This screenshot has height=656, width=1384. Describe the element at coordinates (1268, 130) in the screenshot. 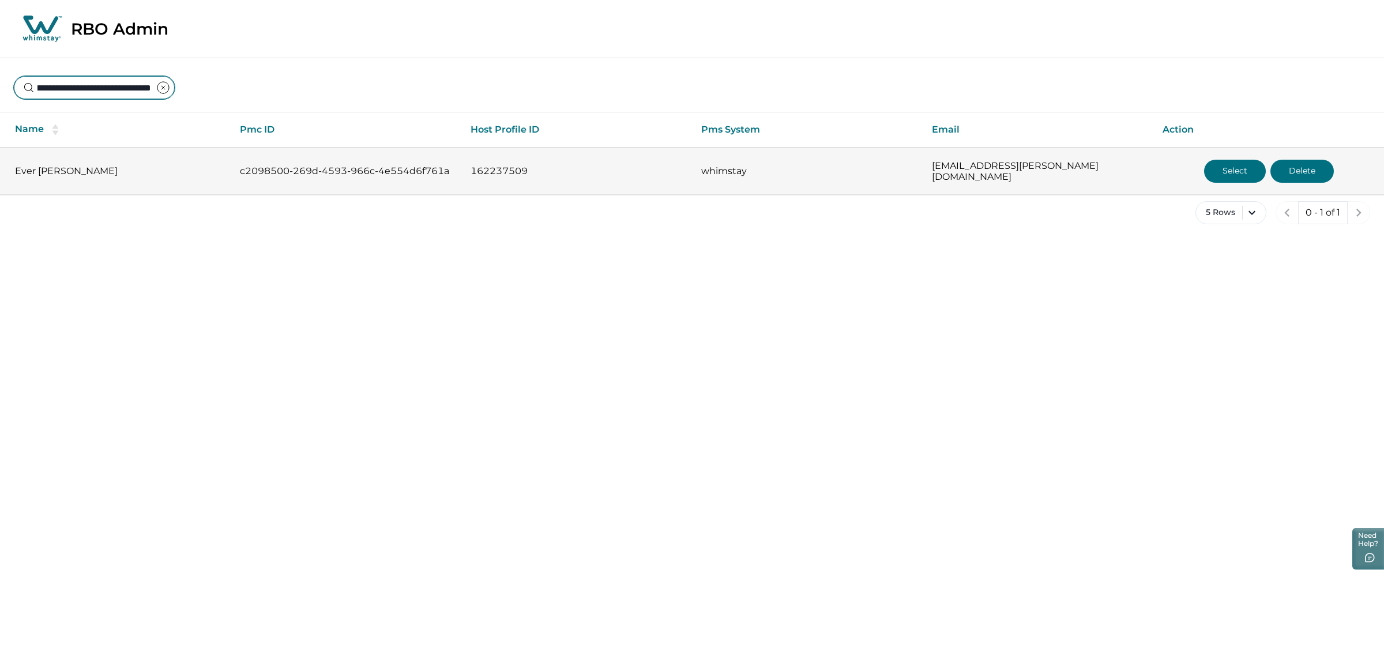

I see `th: Action` at that location.